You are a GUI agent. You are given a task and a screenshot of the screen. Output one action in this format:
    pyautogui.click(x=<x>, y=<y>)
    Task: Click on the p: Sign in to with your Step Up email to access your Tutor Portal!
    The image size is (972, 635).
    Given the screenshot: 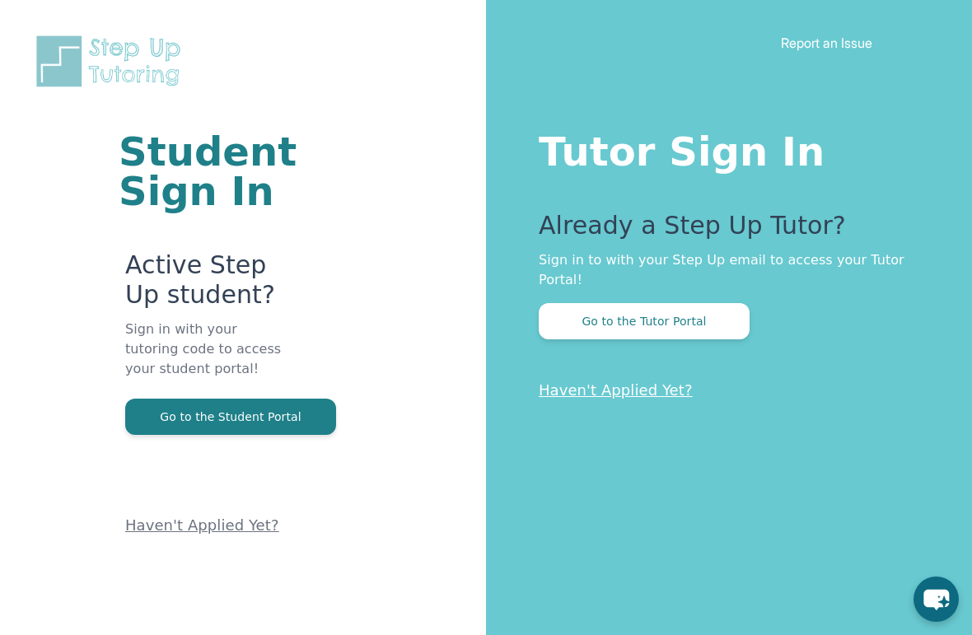 What is the action you would take?
    pyautogui.click(x=723, y=270)
    